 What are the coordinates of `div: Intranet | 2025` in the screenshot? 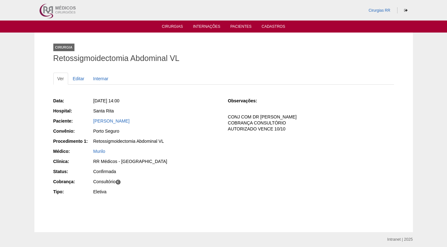 It's located at (400, 239).